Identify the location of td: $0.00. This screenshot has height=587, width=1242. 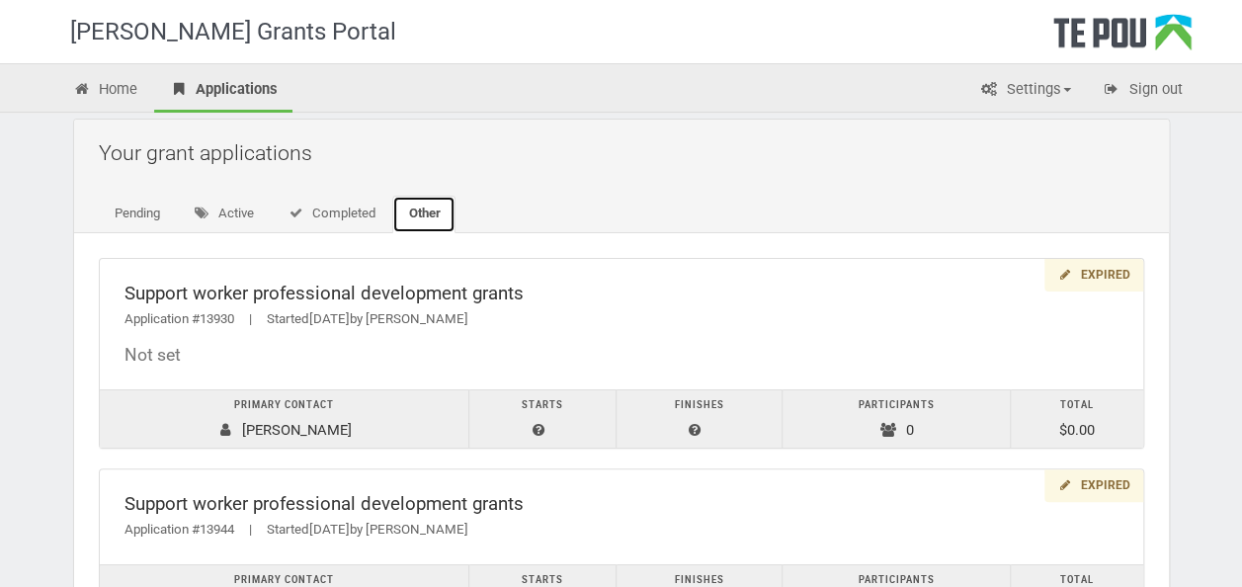
(1077, 419).